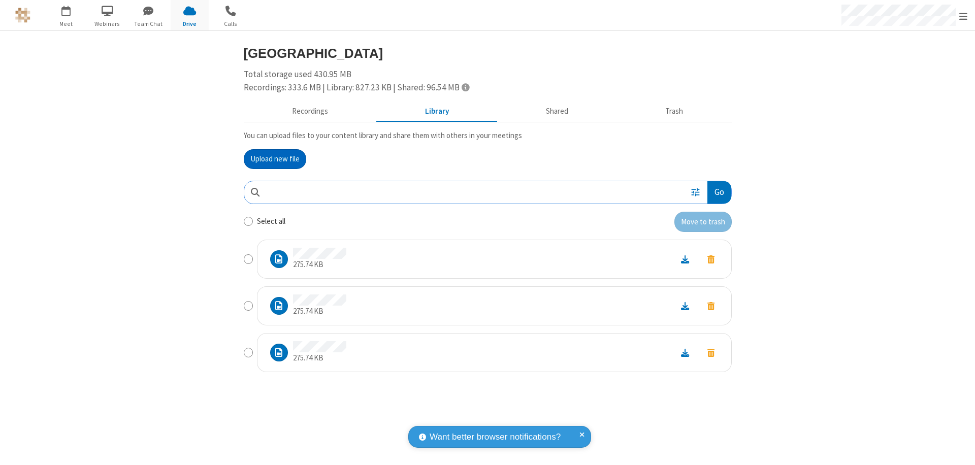 The height and width of the screenshot is (465, 975). I want to click on button: Recorded meetings, so click(310, 112).